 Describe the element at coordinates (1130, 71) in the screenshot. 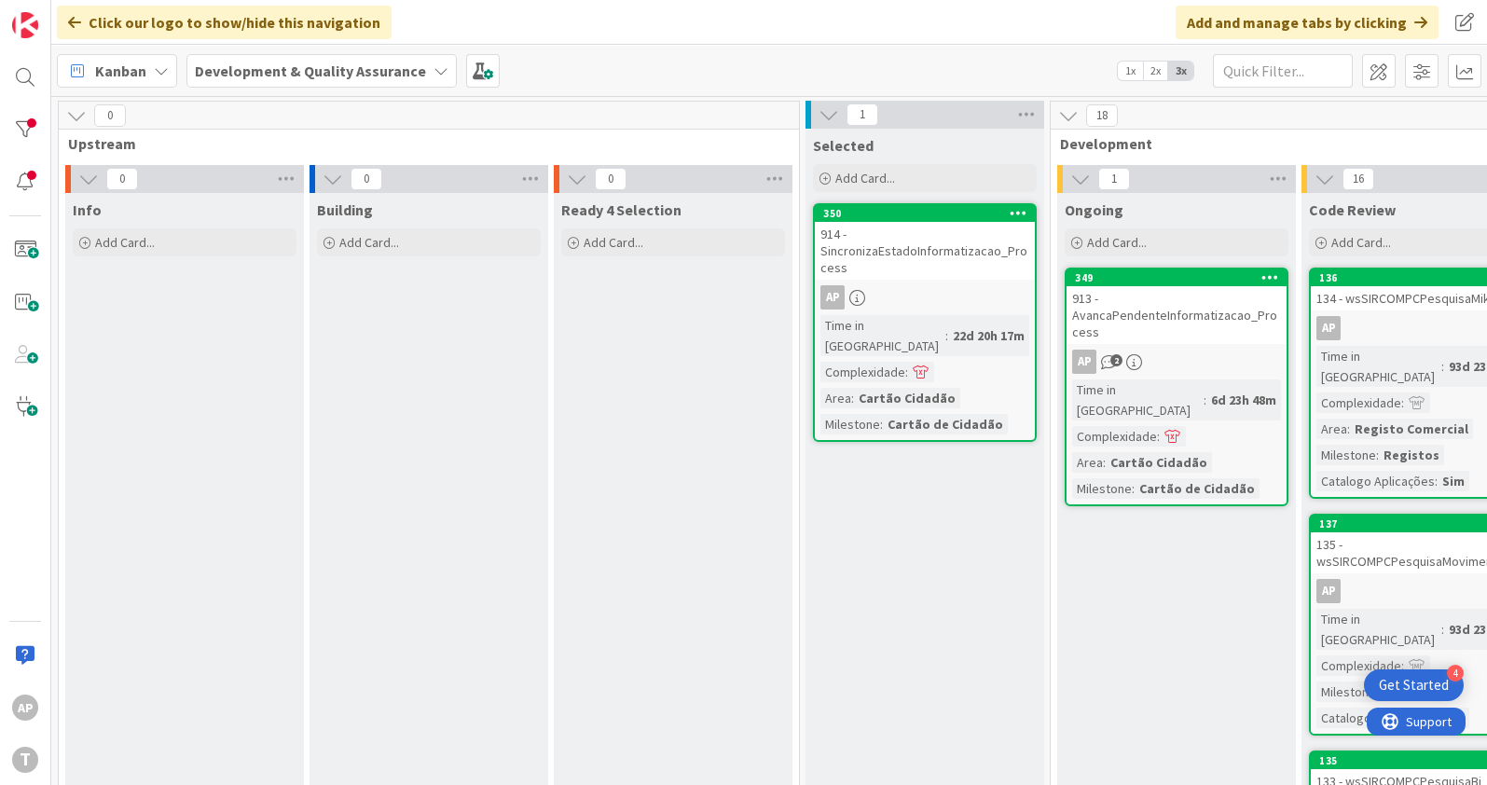

I see `span: 1x` at that location.